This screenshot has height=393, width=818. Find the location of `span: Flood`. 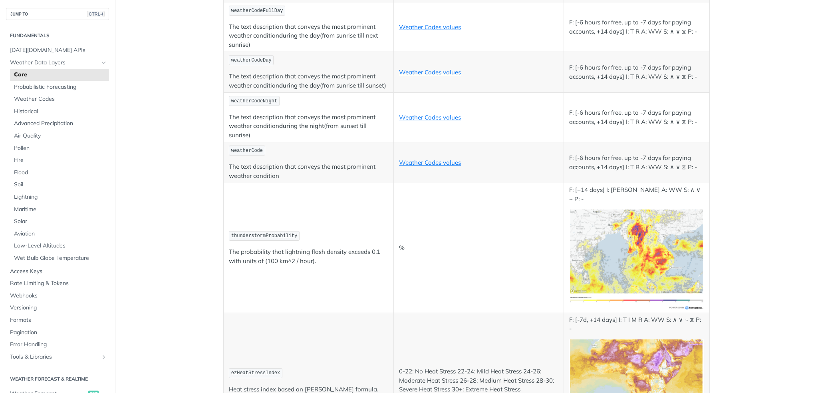

span: Flood is located at coordinates (60, 173).